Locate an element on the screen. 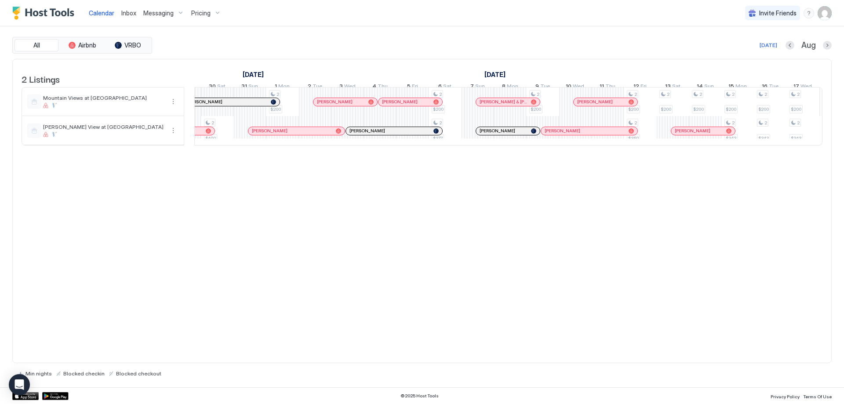 The height and width of the screenshot is (404, 844). a: August 1, 2025 is located at coordinates (253, 74).